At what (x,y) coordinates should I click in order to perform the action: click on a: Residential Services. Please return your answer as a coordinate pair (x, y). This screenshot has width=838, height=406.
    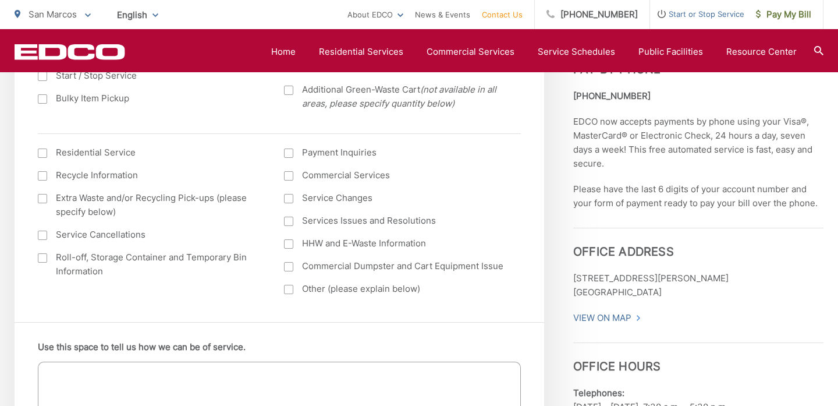
    Looking at the image, I should click on (361, 52).